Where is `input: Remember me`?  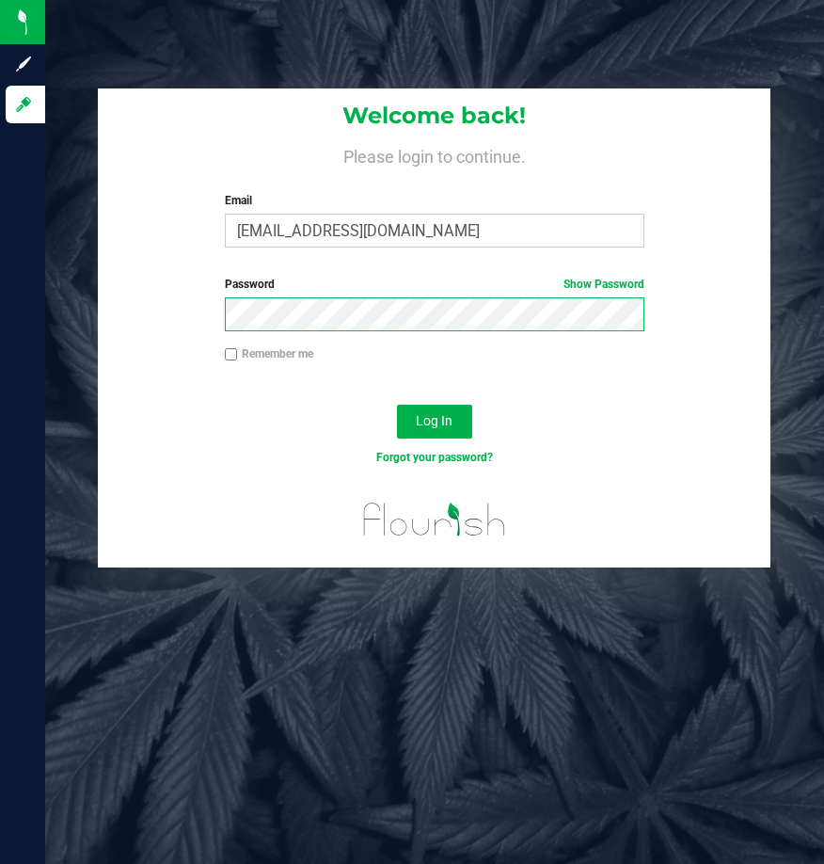
input: Remember me is located at coordinates (231, 355).